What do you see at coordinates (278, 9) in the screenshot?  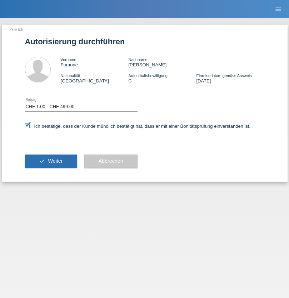 I see `a: menu` at bounding box center [278, 9].